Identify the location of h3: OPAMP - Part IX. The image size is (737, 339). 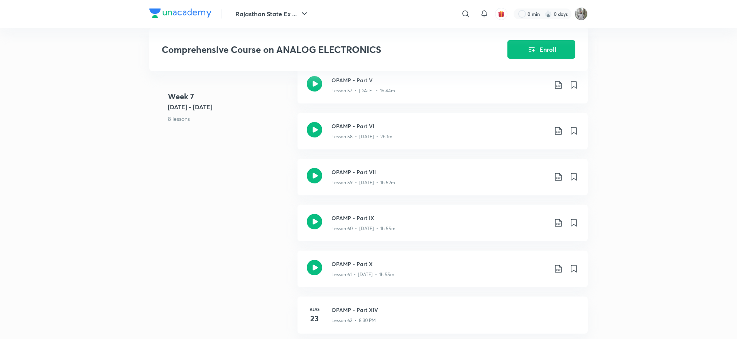
(439, 218).